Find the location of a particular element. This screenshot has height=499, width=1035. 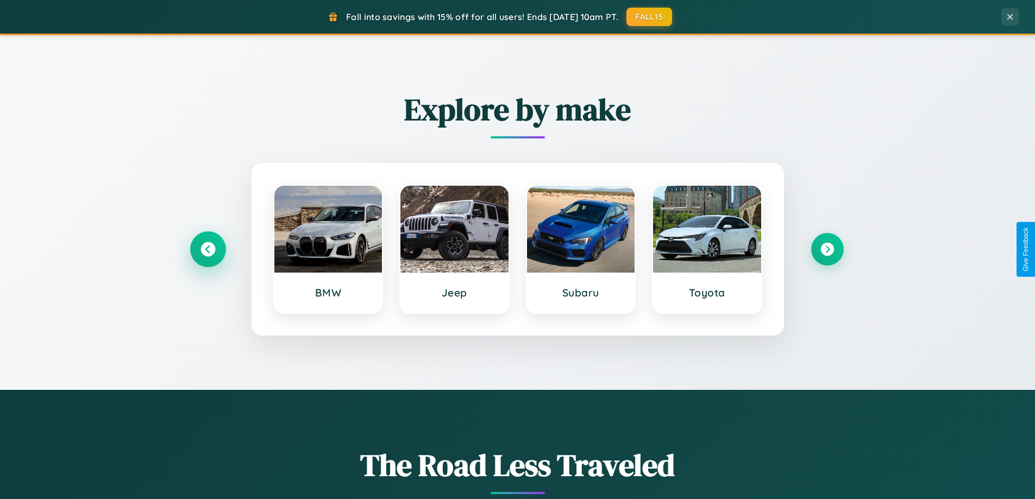

h3: Jeep is located at coordinates (454, 293).